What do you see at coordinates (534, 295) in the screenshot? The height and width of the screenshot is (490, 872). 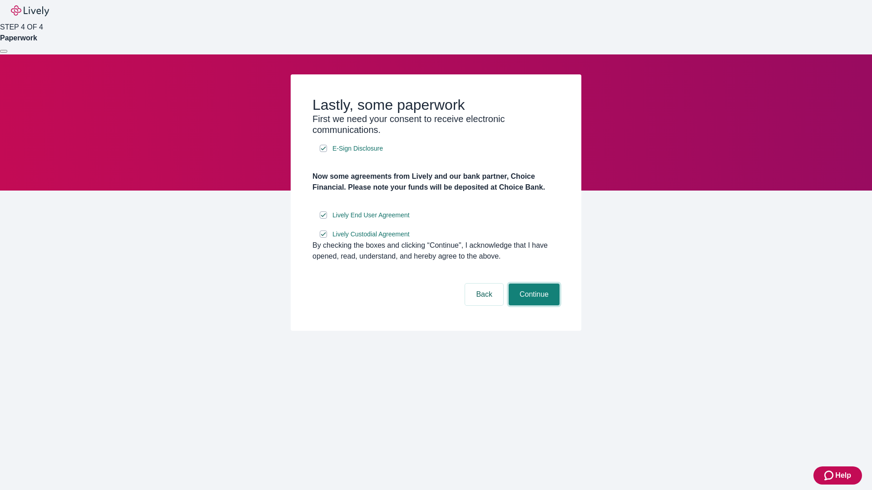 I see `button: Continue` at bounding box center [534, 295].